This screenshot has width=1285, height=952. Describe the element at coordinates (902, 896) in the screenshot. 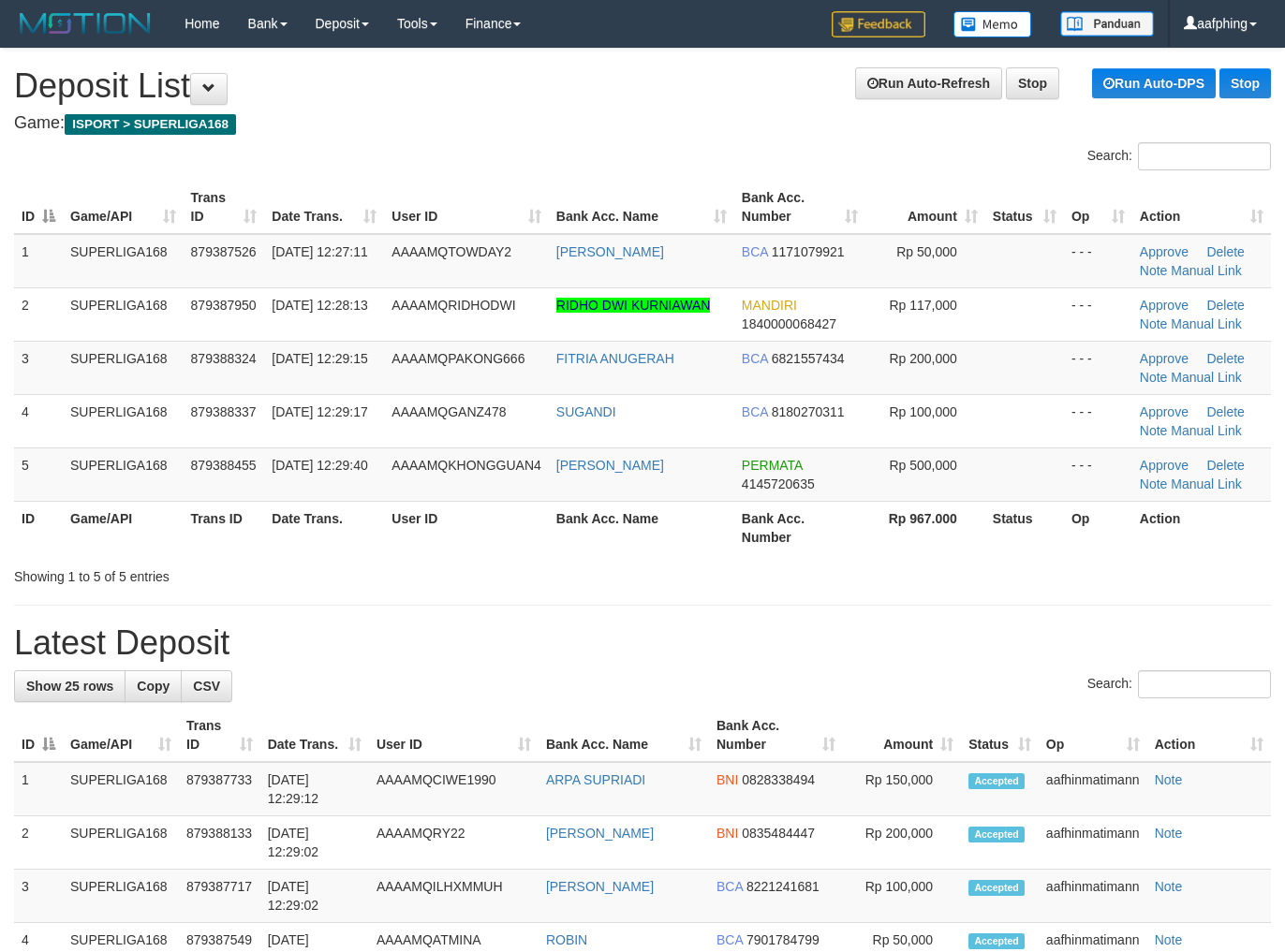

I see `td: Rp 100,000` at that location.